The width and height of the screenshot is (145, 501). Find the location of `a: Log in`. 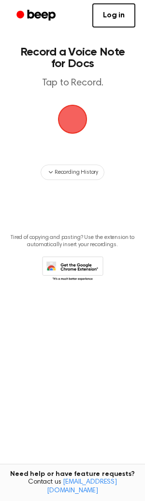

a: Log in is located at coordinates (113, 15).